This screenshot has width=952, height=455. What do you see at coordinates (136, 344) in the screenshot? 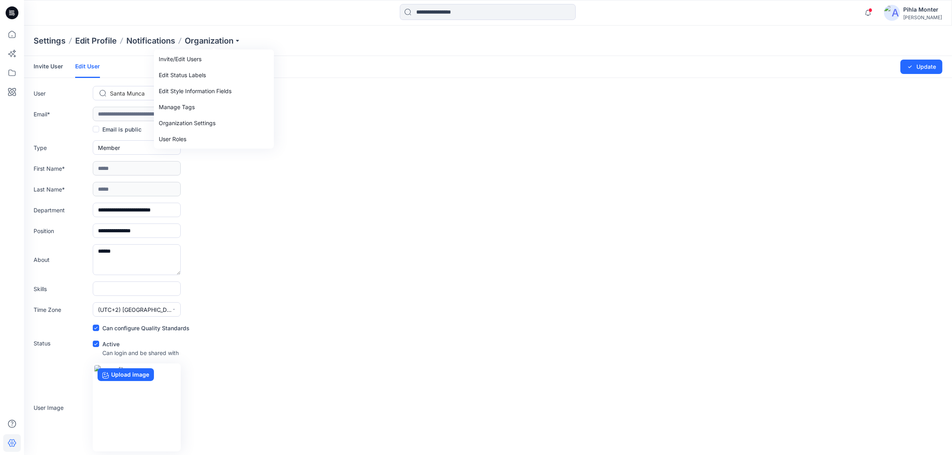
I see `div: Active` at bounding box center [136, 344].